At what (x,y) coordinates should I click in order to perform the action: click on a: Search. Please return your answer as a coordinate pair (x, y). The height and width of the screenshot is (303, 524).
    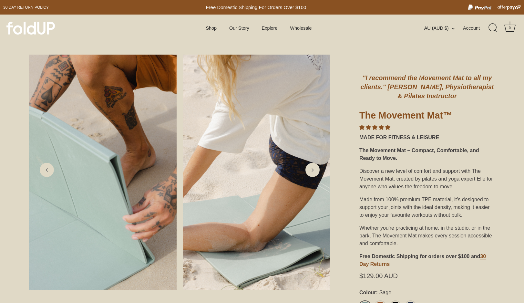
    Looking at the image, I should click on (493, 28).